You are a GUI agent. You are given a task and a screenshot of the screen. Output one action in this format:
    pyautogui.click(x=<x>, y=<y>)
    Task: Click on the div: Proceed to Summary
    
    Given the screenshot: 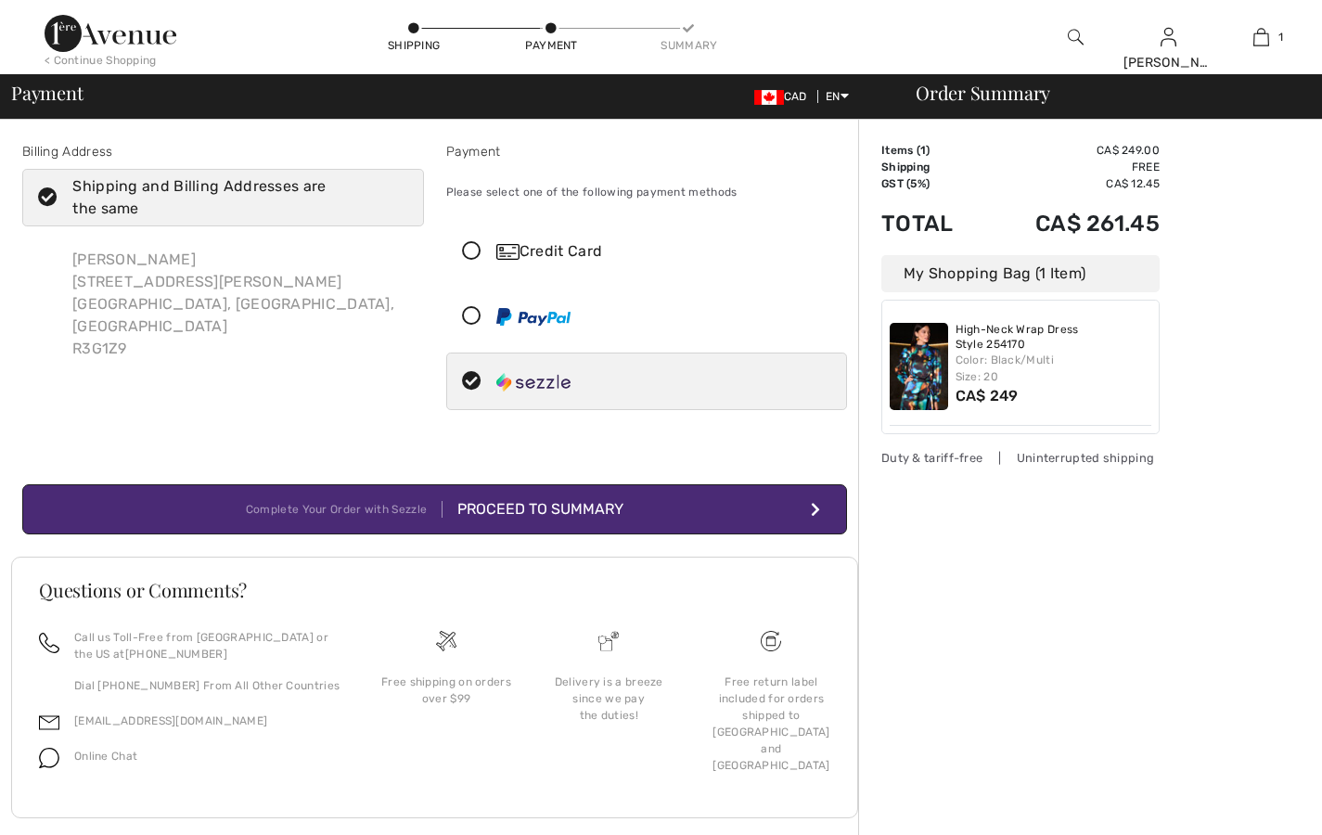 What is the action you would take?
    pyautogui.click(x=532, y=509)
    